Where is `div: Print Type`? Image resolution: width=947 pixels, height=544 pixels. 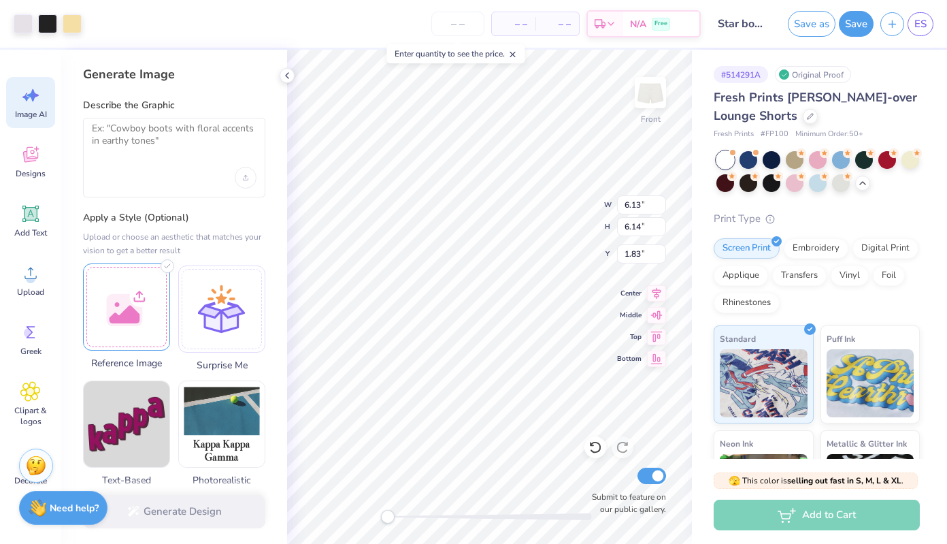
div: Print Type is located at coordinates (817, 218).